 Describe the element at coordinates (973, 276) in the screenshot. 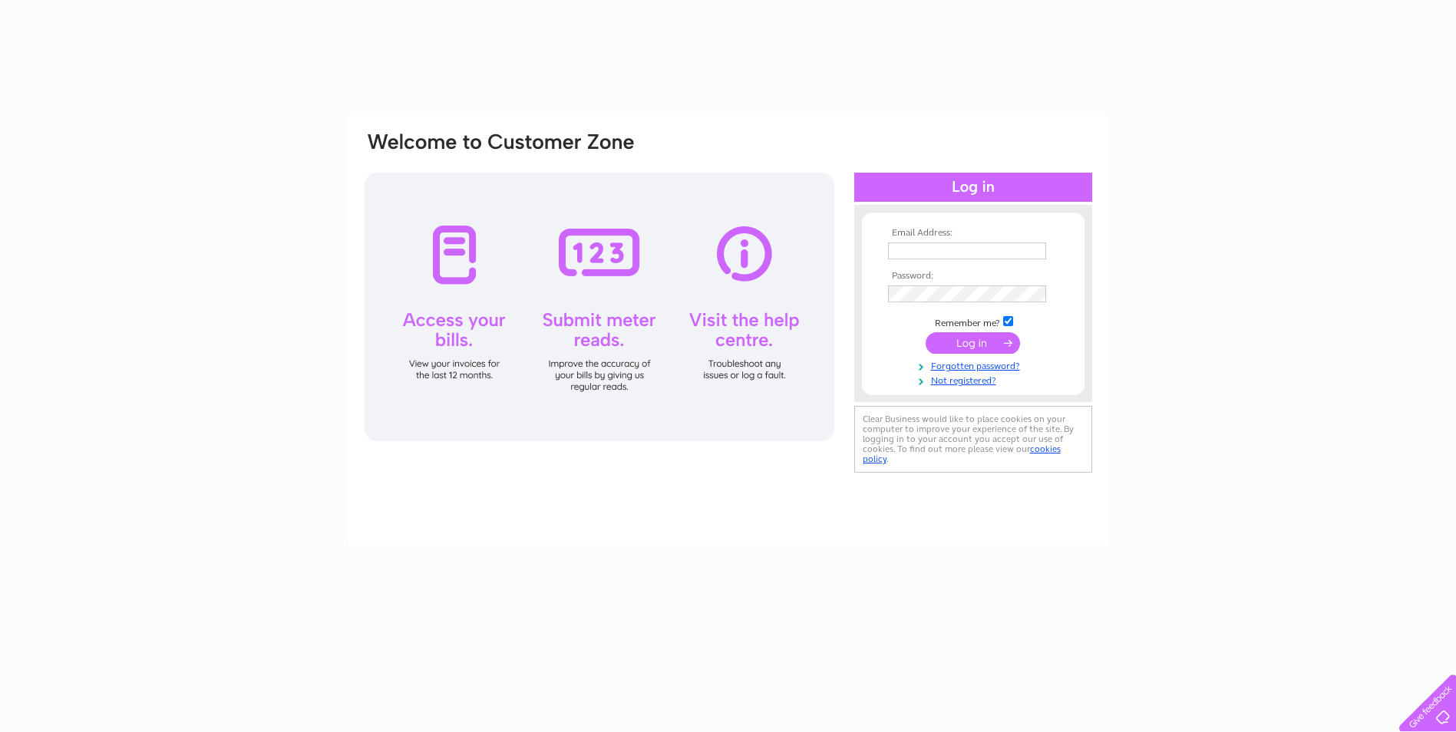

I see `th: Password:` at that location.